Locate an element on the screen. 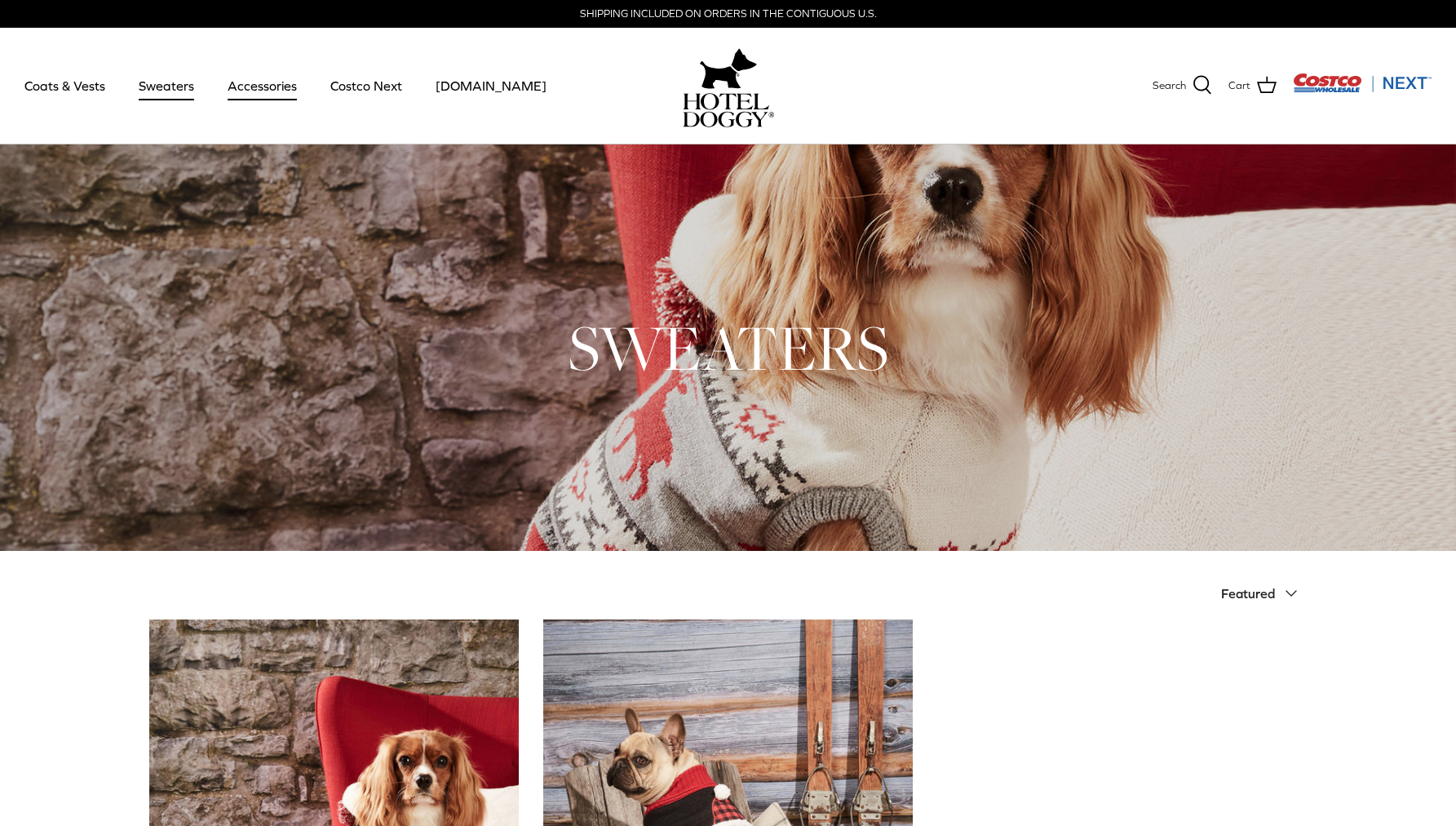  img: hoteldoggycom is located at coordinates (728, 110).